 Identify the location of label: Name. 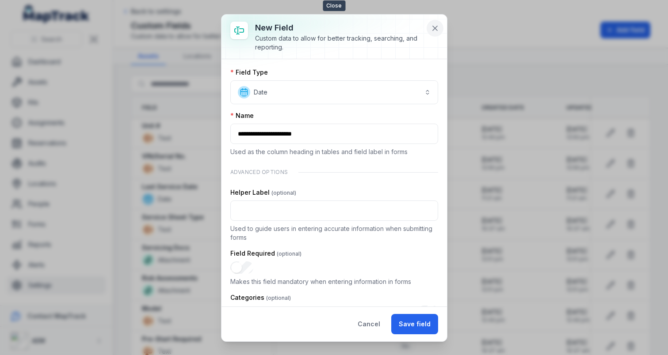
(242, 116).